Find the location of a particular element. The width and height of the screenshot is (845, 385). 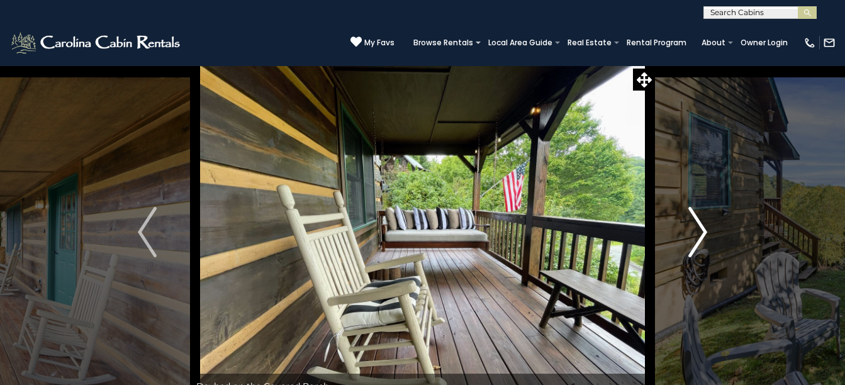

a: Owner Login is located at coordinates (764, 43).